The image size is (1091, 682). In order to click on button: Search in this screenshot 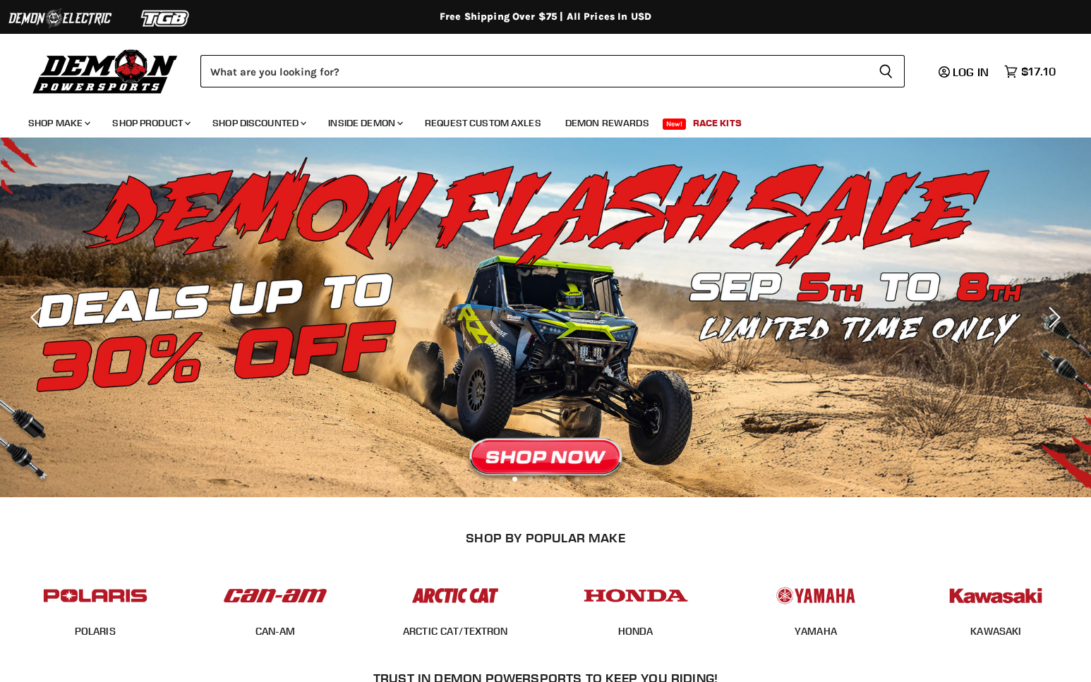, I will do `click(886, 71)`.